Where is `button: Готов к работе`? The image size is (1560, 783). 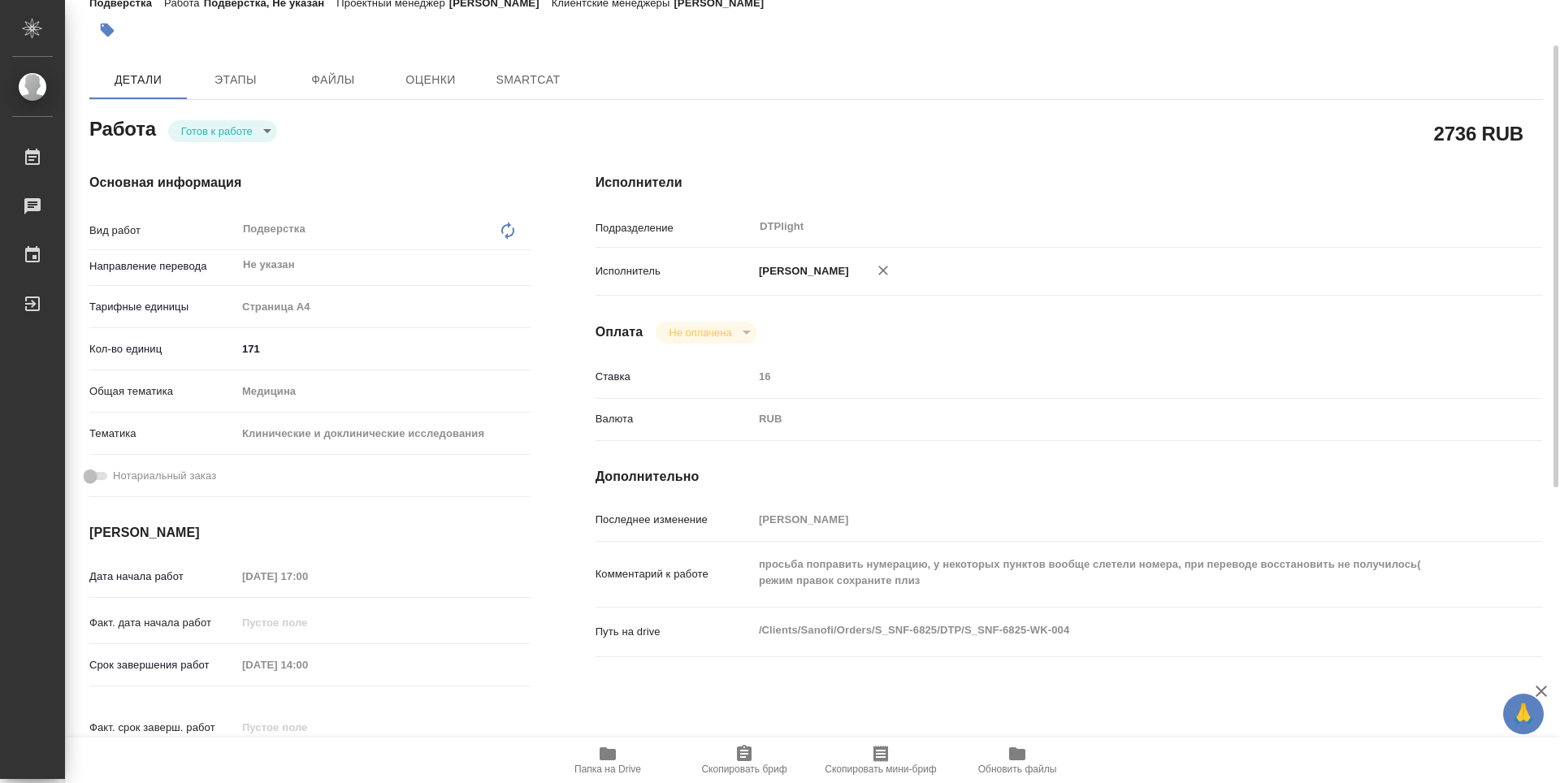
button: Готов к работе is located at coordinates (217, 131).